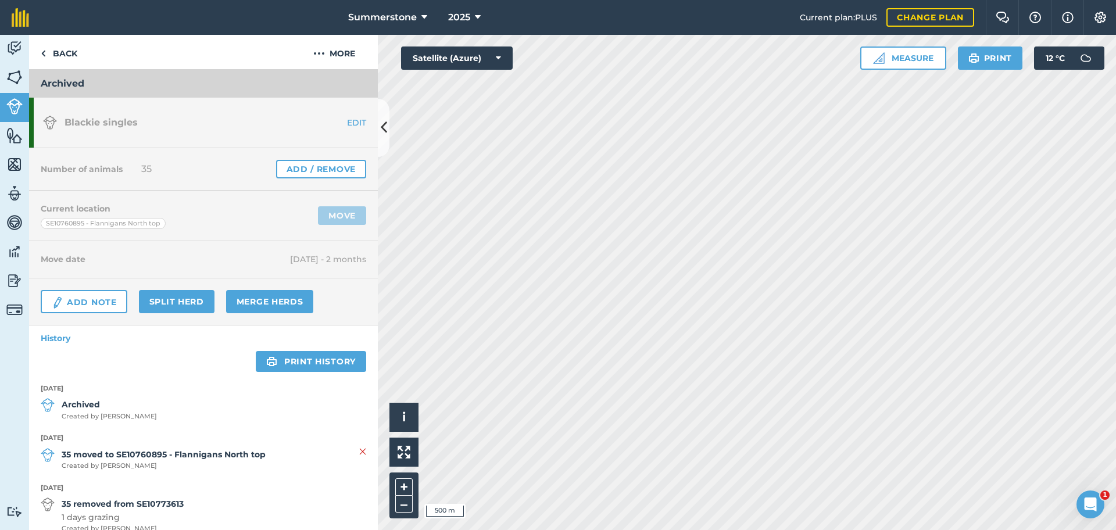  What do you see at coordinates (1069, 58) in the screenshot?
I see `button: 12 °C` at bounding box center [1069, 58].